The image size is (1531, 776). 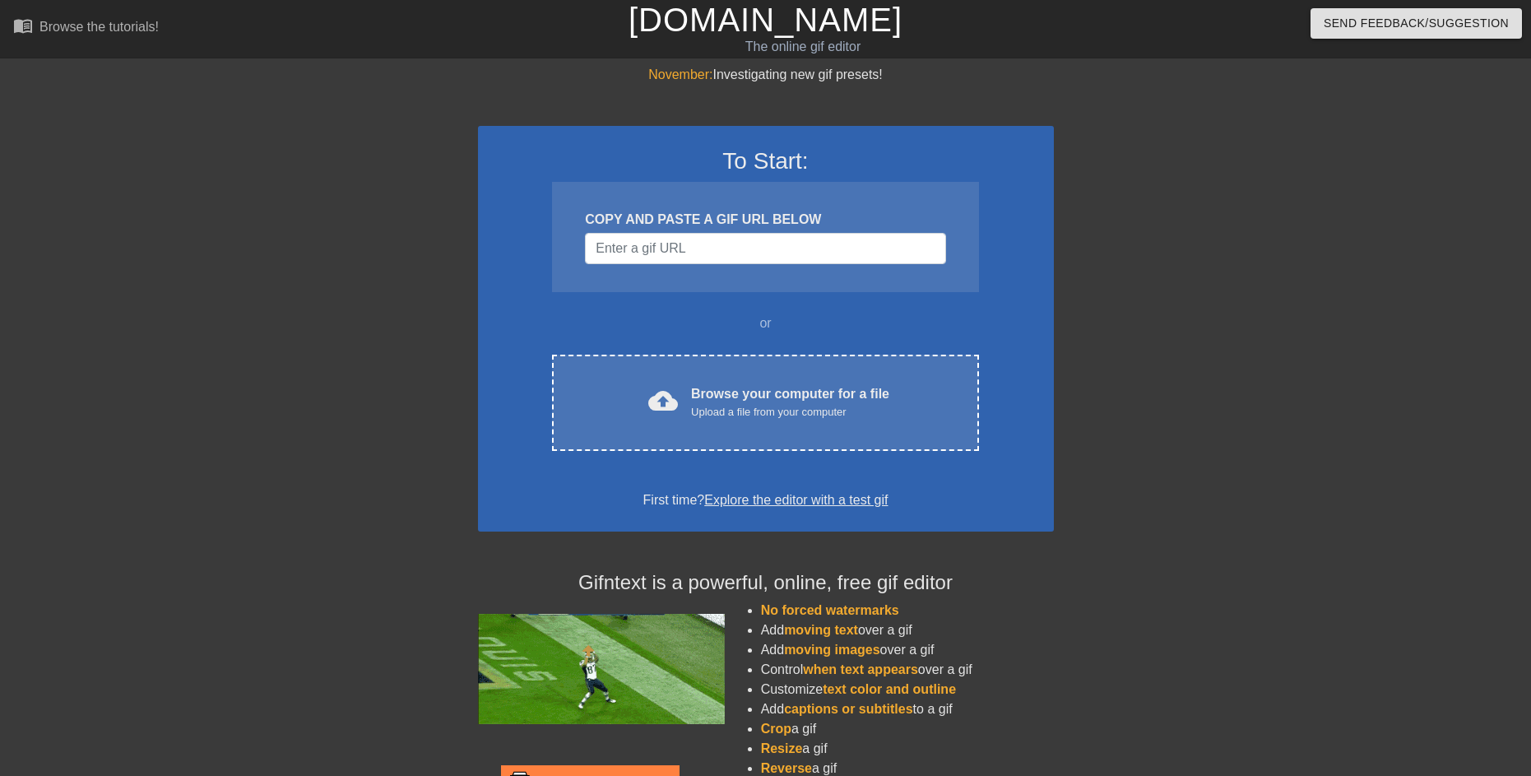 What do you see at coordinates (830, 610) in the screenshot?
I see `span: No forced watermarks` at bounding box center [830, 610].